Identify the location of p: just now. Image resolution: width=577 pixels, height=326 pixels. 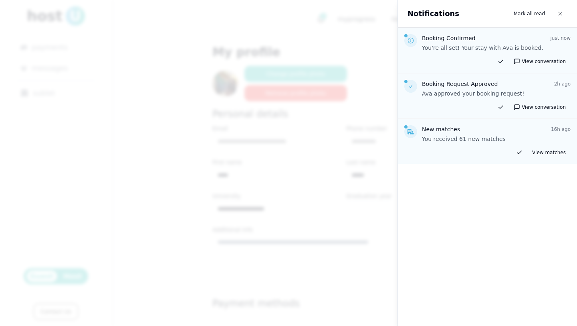
(561, 38).